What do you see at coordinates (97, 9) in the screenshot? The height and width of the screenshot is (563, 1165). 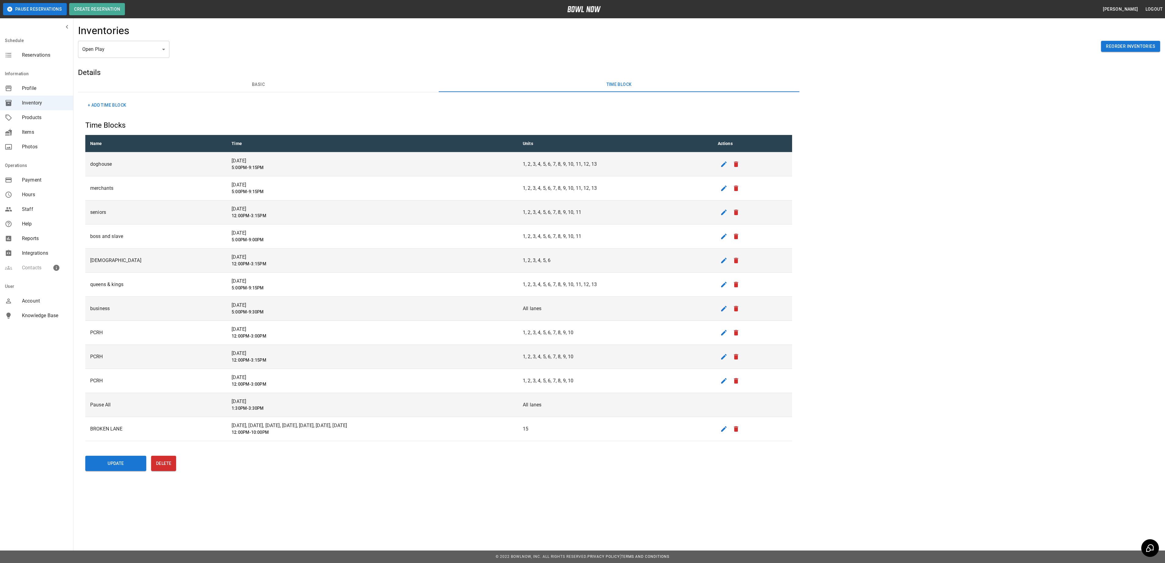 I see `button: Create Reservation` at bounding box center [97, 9].